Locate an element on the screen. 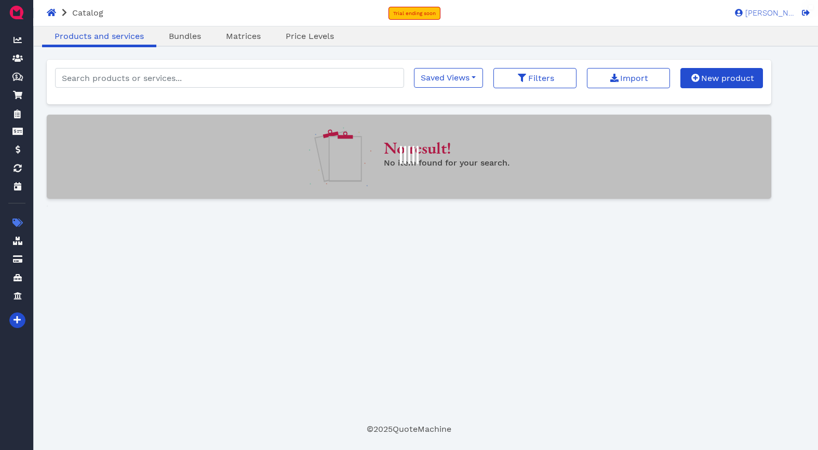 The width and height of the screenshot is (818, 450). span: Matrices is located at coordinates (243, 36).